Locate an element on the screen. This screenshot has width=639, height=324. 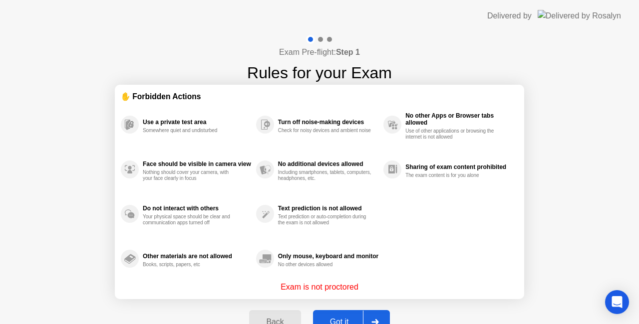
div: Face should be visible in camera view is located at coordinates (197, 164).